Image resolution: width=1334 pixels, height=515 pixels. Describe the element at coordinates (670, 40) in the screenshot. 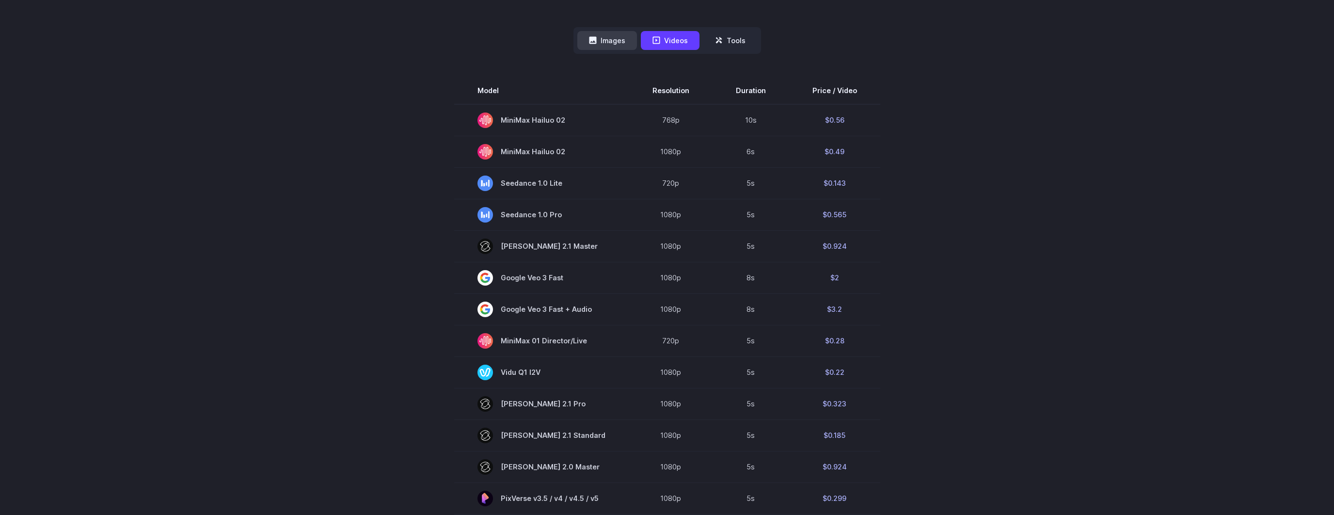

I see `button: Videos` at that location.